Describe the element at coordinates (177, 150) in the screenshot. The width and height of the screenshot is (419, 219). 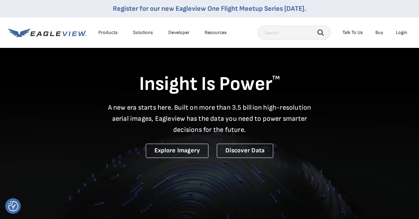
I see `a: Explore Imagery` at that location.